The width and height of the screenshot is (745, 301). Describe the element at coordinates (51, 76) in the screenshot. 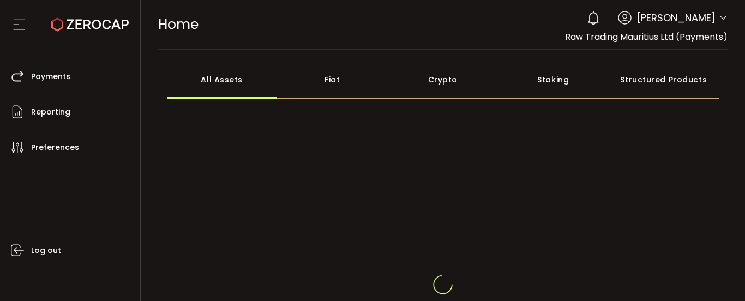

I see `span: Payments` at that location.